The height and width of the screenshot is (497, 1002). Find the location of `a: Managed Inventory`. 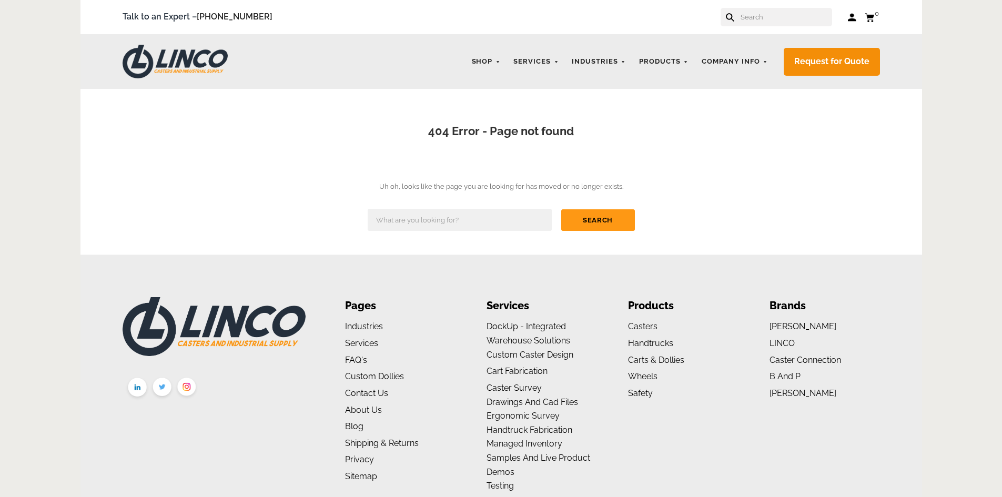

a: Managed Inventory is located at coordinates (524, 443).